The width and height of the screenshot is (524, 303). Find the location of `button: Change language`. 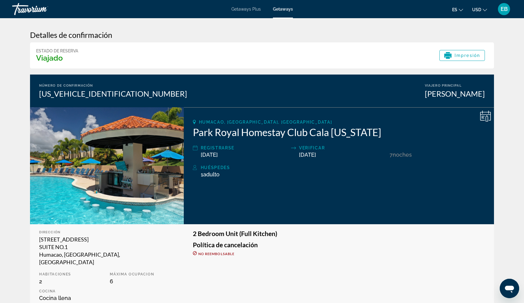

button: Change language is located at coordinates (458, 9).